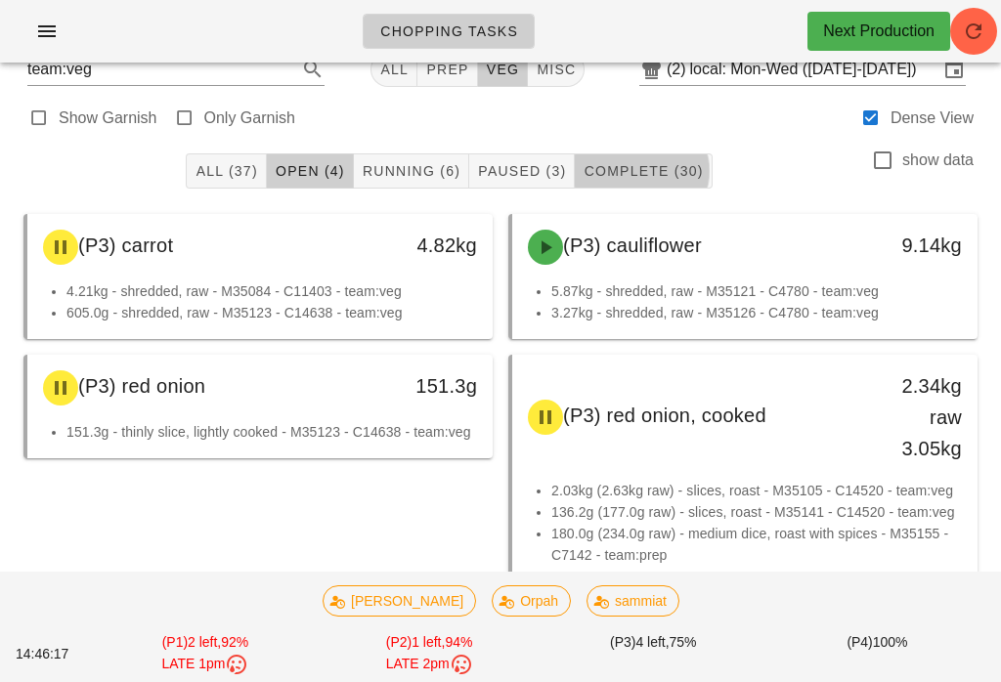 Image resolution: width=1001 pixels, height=682 pixels. Describe the element at coordinates (931, 118) in the screenshot. I see `label: Dense View` at that location.